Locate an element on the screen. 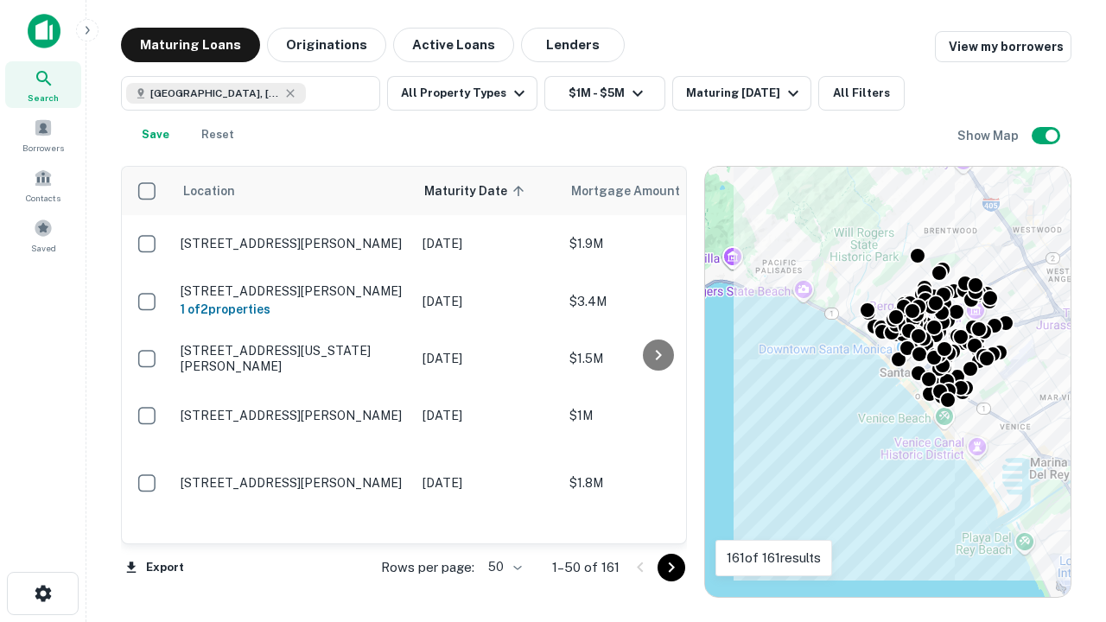 Image resolution: width=1106 pixels, height=622 pixels. a: Saved is located at coordinates (43, 235).